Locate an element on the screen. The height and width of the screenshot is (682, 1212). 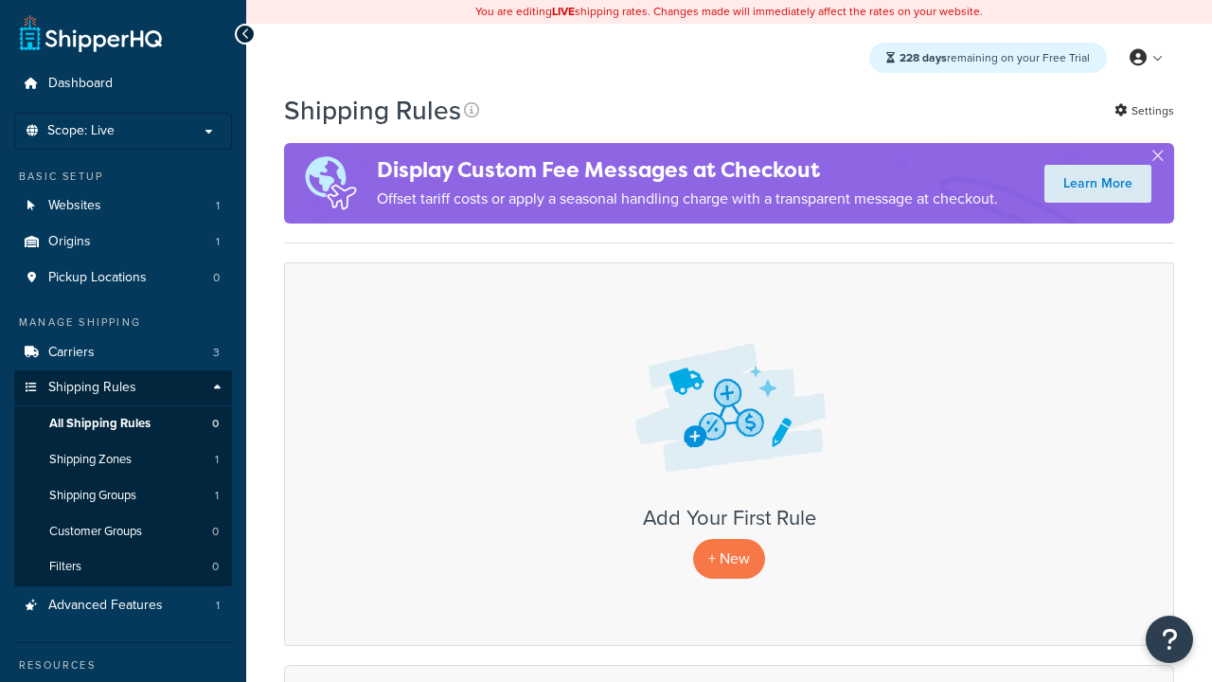
li: Dashboard is located at coordinates (123, 83).